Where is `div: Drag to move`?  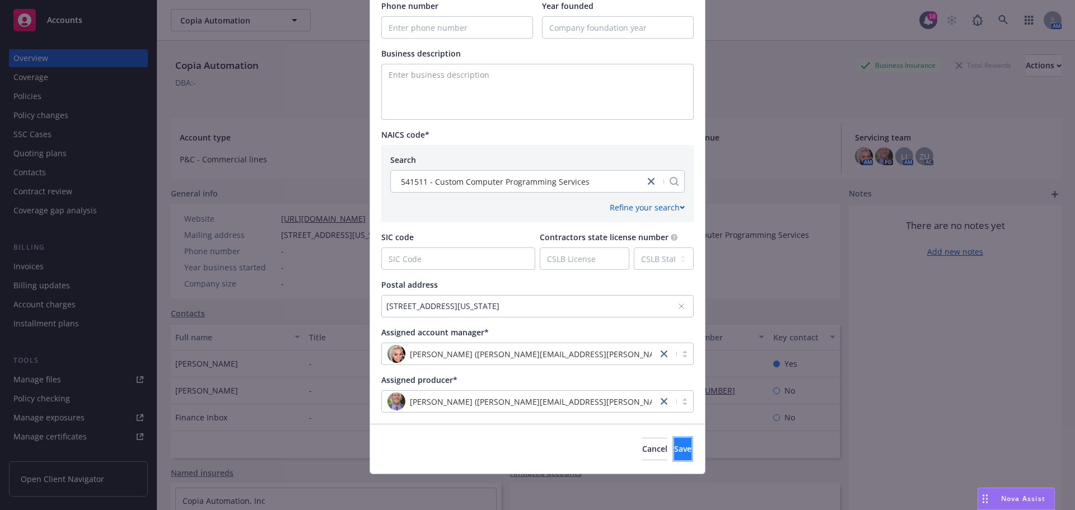 div: Drag to move is located at coordinates (985, 499).